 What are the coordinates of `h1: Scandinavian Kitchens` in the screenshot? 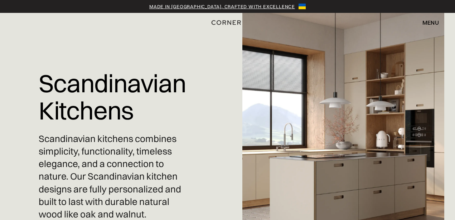 It's located at (112, 97).